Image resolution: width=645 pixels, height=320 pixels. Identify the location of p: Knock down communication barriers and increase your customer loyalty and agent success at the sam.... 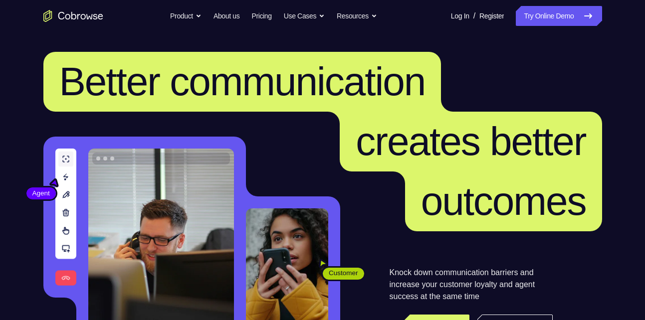
(471, 285).